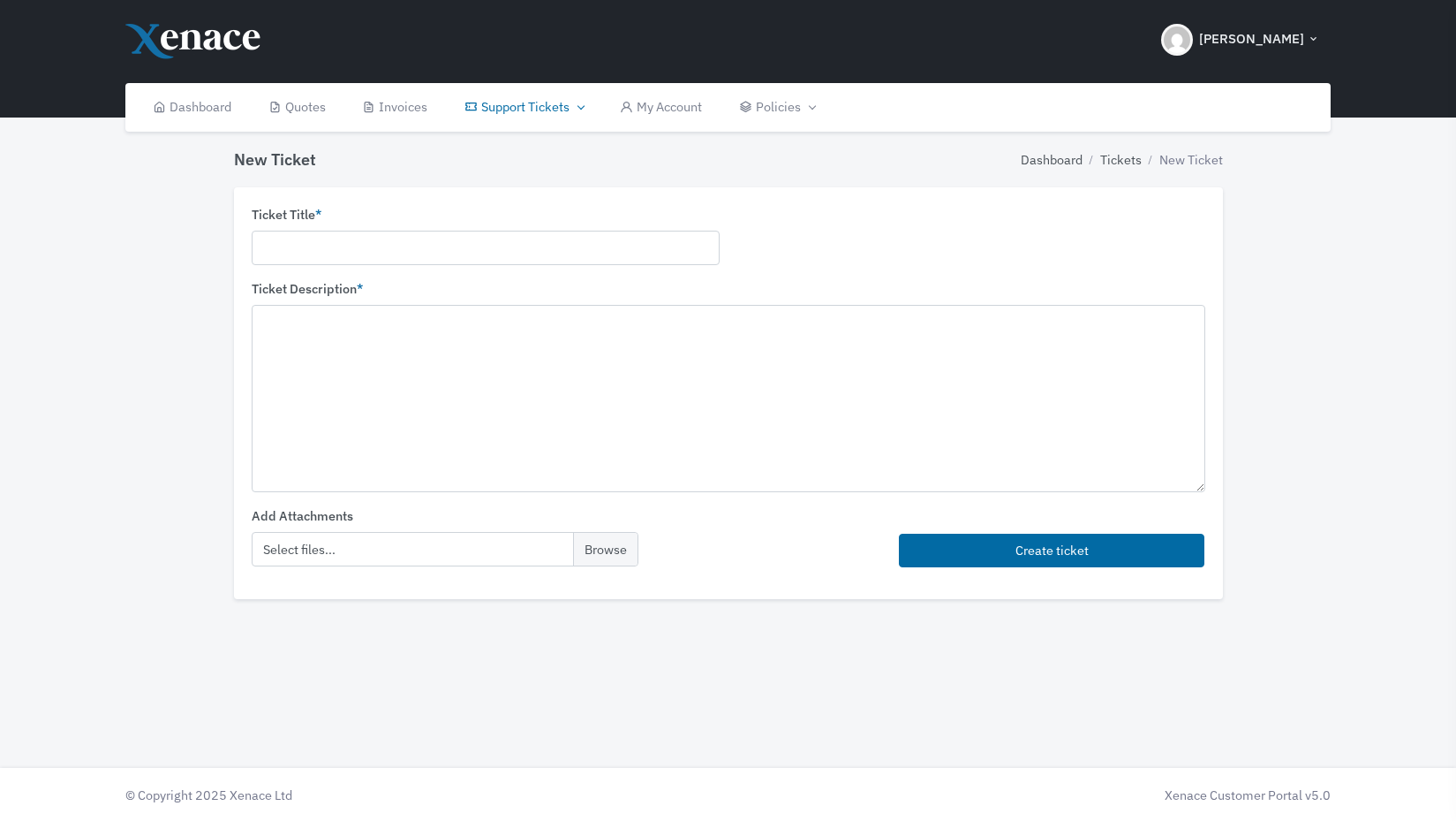  Describe the element at coordinates (307, 289) in the screenshot. I see `label: Ticket Description` at that location.